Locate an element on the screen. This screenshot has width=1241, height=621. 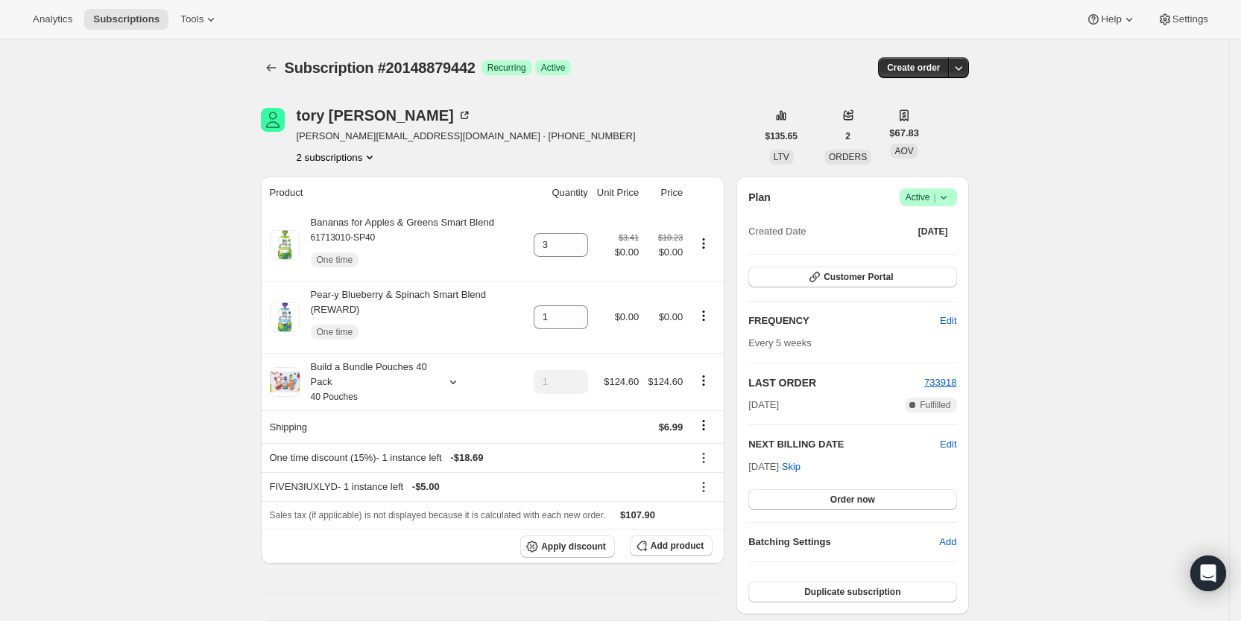
span: Customer Portal is located at coordinates (858, 277).